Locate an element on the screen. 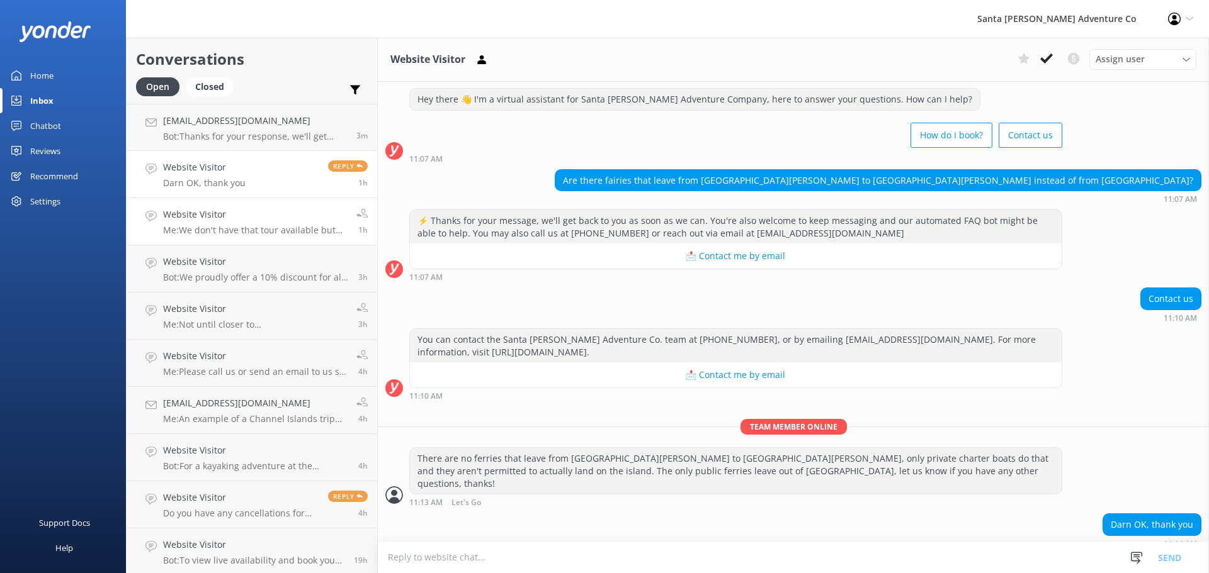 The height and width of the screenshot is (573, 1209). a: Website VisitorMe:Not until closer to November/December, if you would like to be added to our 202... is located at coordinates (252, 316).